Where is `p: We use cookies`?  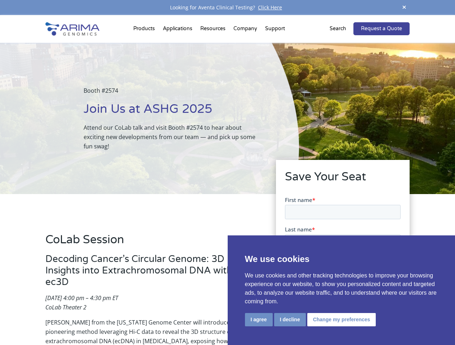
p: We use cookies is located at coordinates (341, 259).